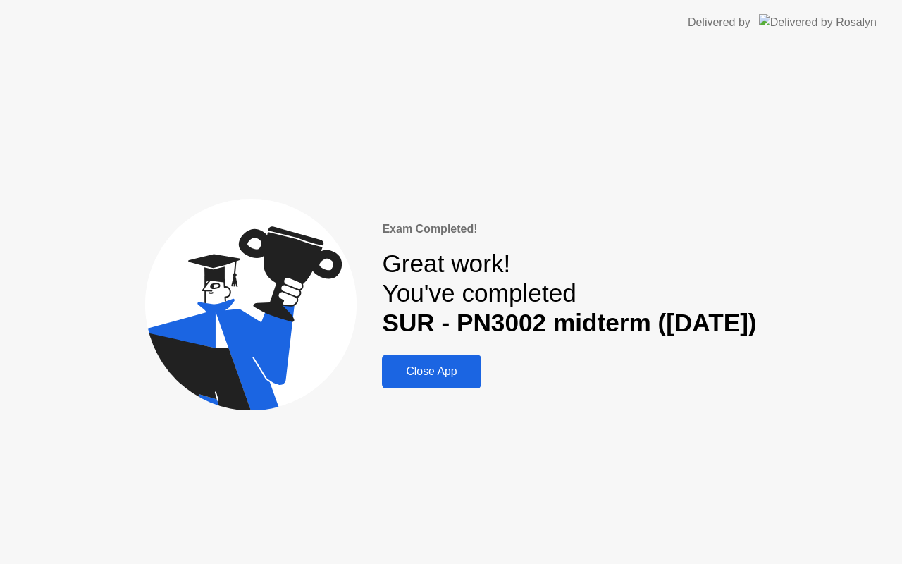 This screenshot has width=902, height=564. Describe the element at coordinates (431, 371) in the screenshot. I see `div: Close App` at that location.